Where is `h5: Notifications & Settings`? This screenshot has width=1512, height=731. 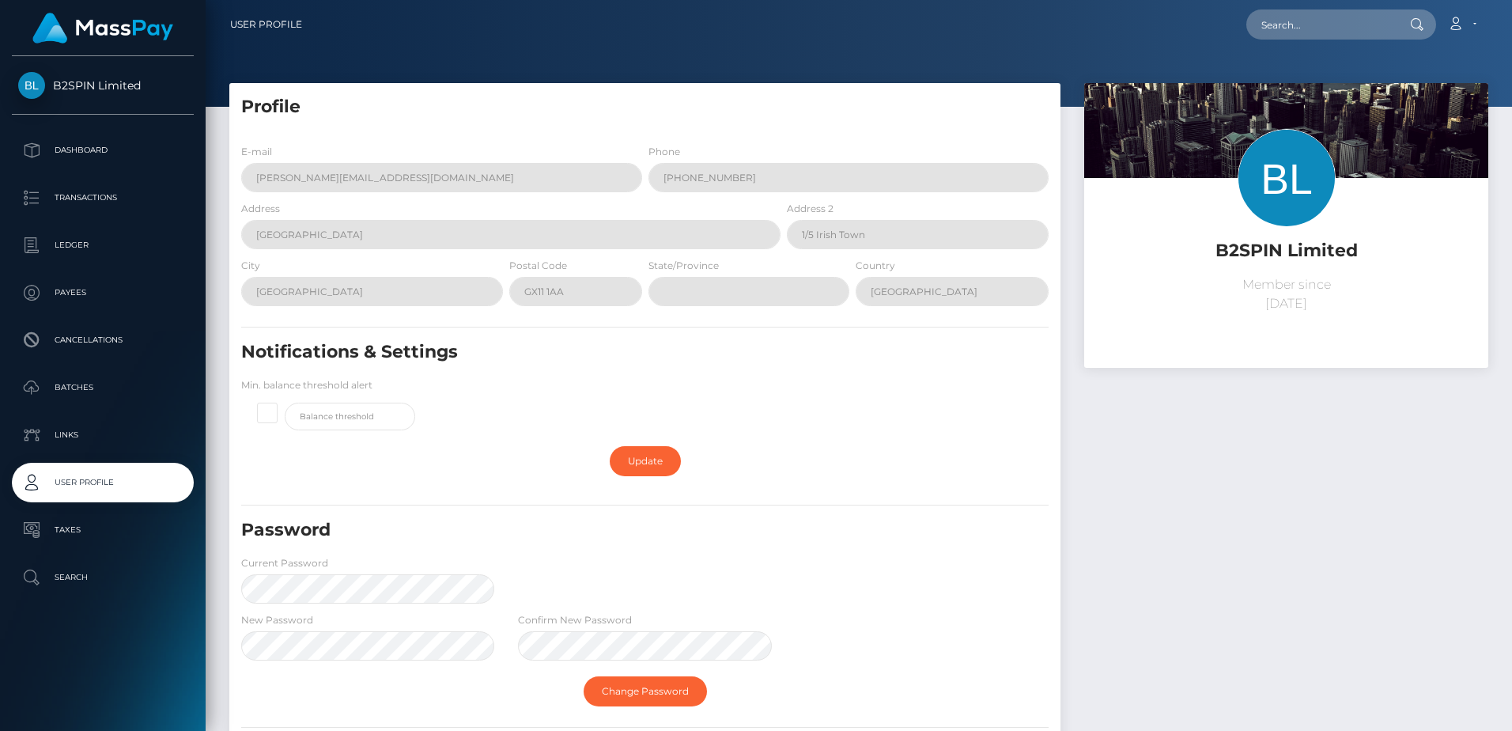 h5: Notifications & Settings is located at coordinates (580, 352).